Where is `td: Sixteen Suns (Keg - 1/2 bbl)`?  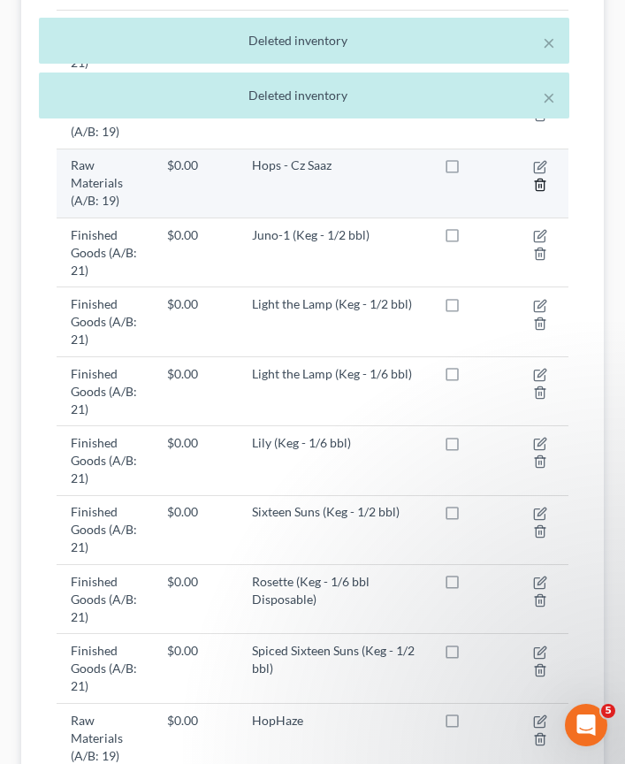
td: Sixteen Suns (Keg - 1/2 bbl) is located at coordinates (334, 530).